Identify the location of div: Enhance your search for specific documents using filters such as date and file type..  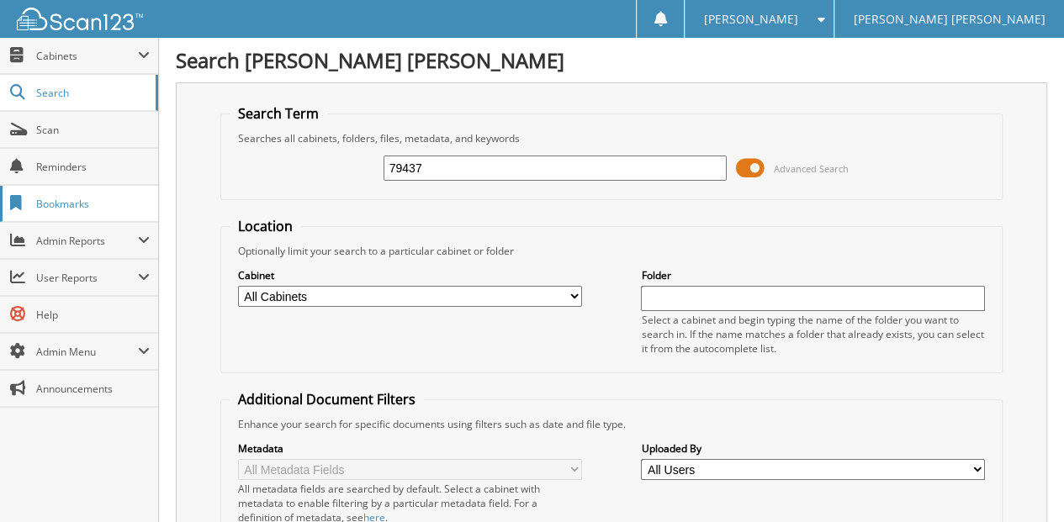
(611, 424).